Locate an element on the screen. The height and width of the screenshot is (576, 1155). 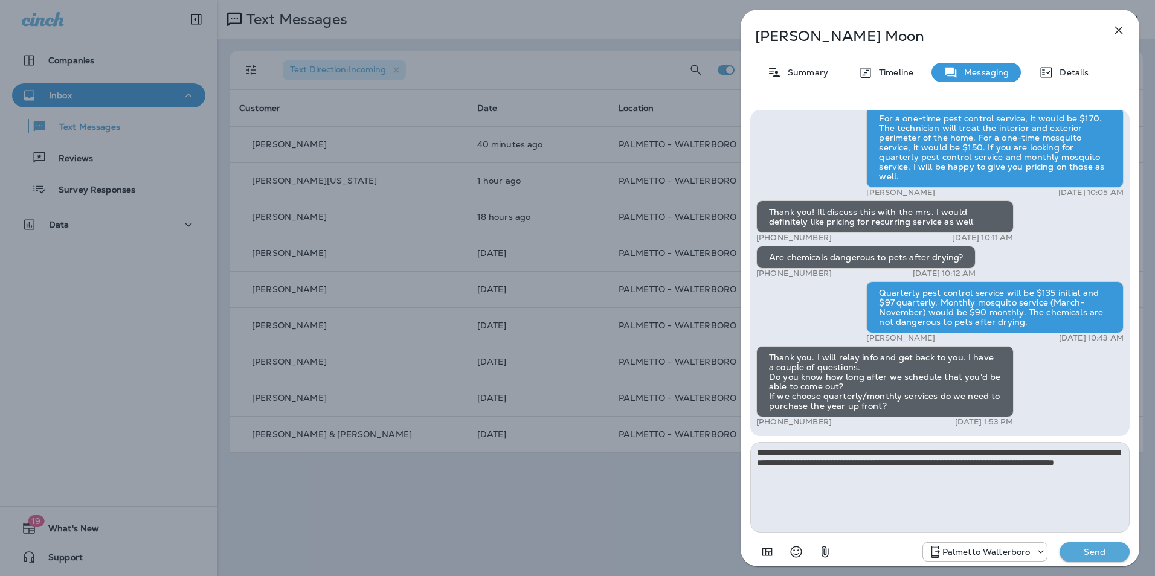
p: Messaging is located at coordinates (983, 72).